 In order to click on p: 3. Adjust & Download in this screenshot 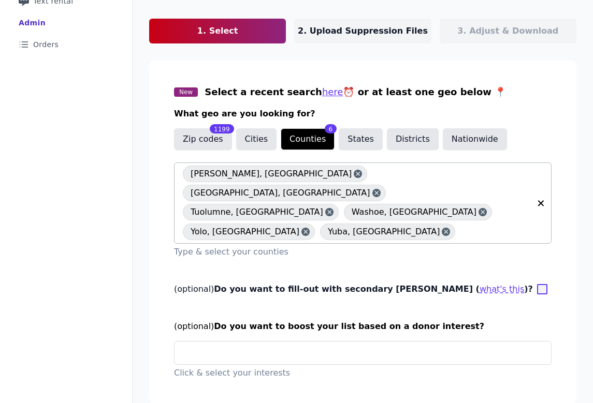, I will do `click(507, 31)`.